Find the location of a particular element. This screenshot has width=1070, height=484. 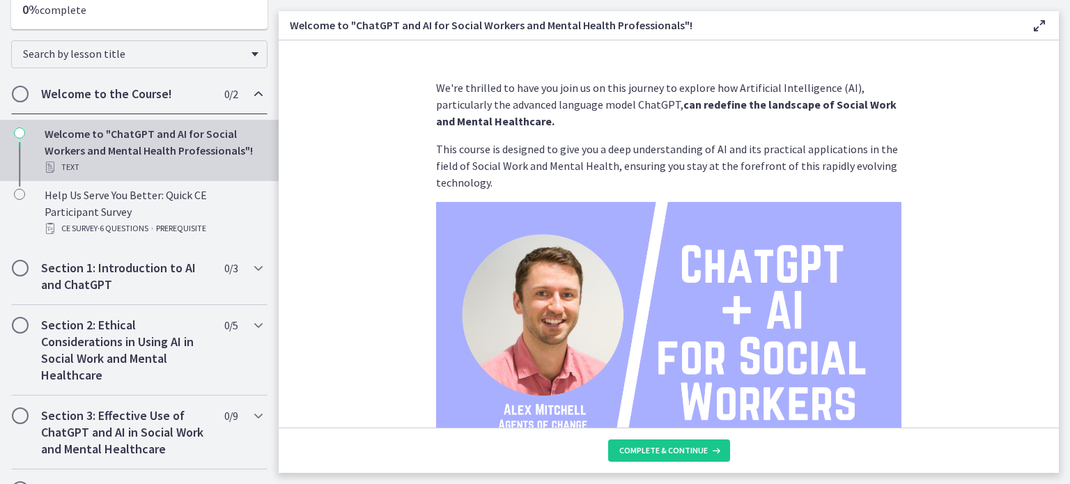

span: Complete & continue is located at coordinates (663, 451).